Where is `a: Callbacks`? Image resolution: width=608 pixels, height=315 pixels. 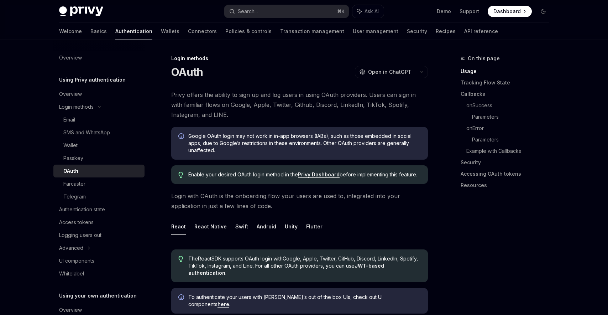 a: Callbacks is located at coordinates (507, 94).